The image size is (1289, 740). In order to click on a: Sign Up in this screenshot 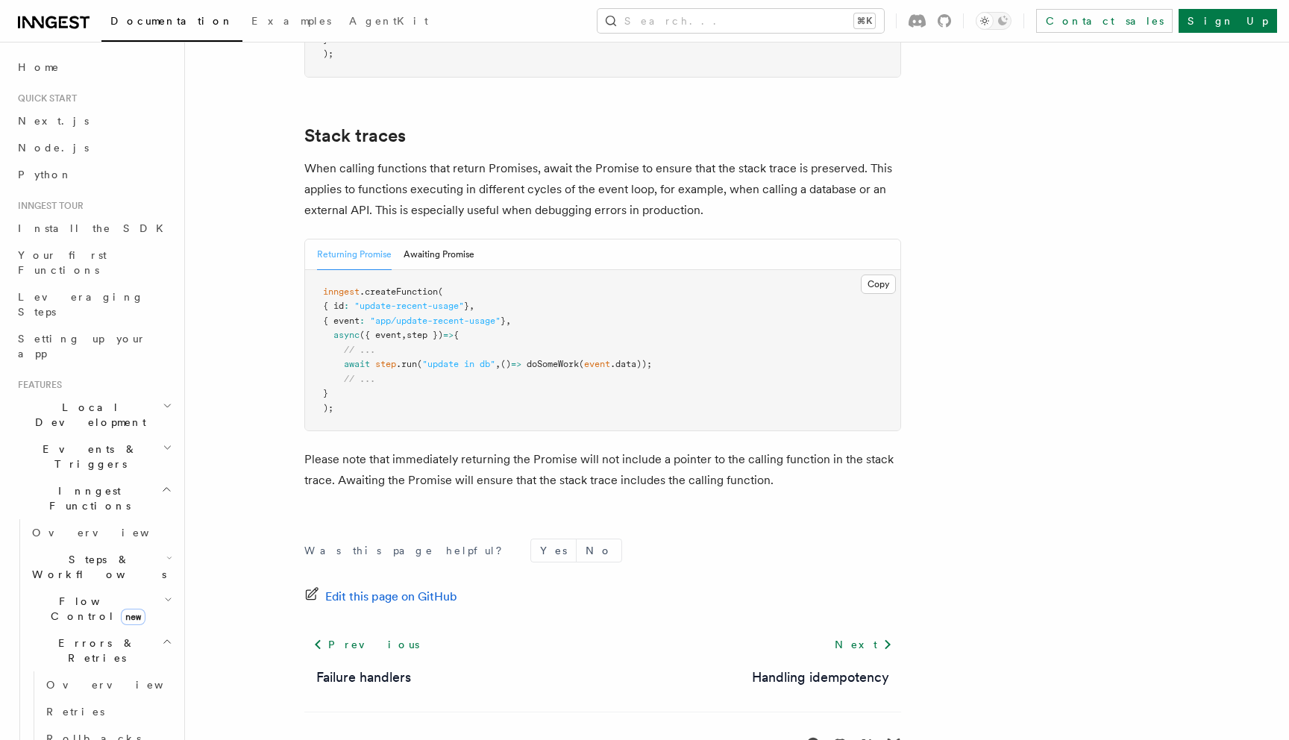, I will do `click(1227, 21)`.